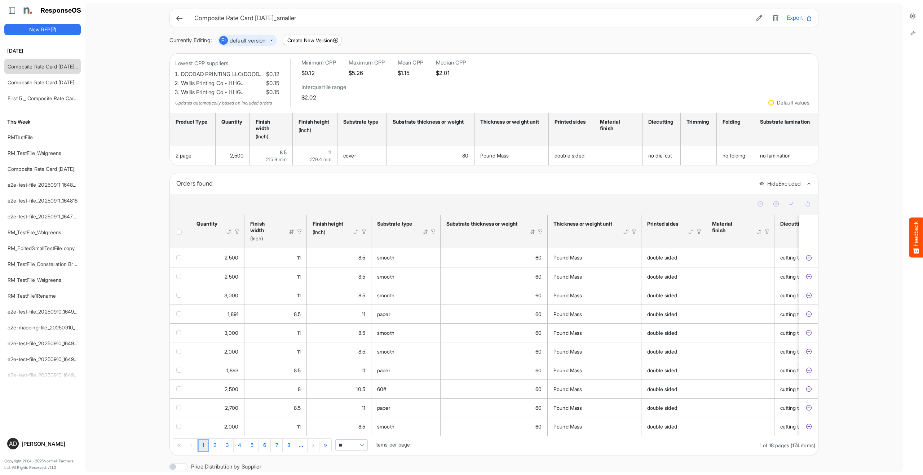 Image resolution: width=923 pixels, height=475 pixels. Describe the element at coordinates (326, 445) in the screenshot. I see `div: Go to last page` at that location.